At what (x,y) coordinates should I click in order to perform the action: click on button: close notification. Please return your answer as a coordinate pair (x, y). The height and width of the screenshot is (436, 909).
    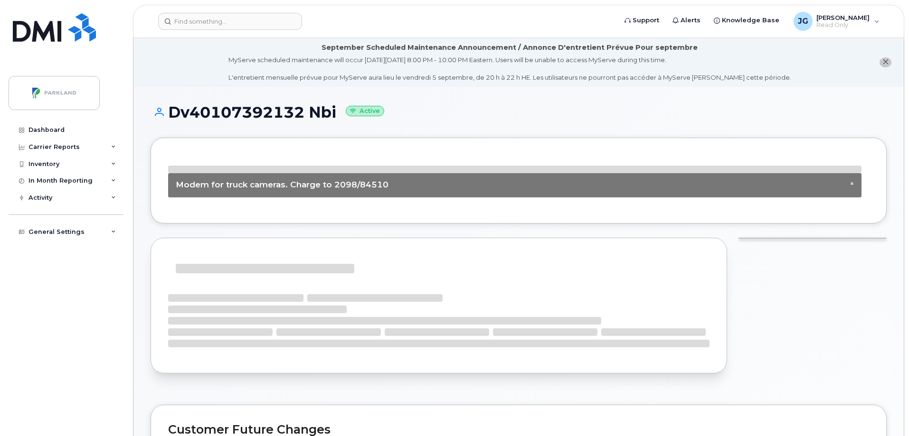
    Looking at the image, I should click on (885, 62).